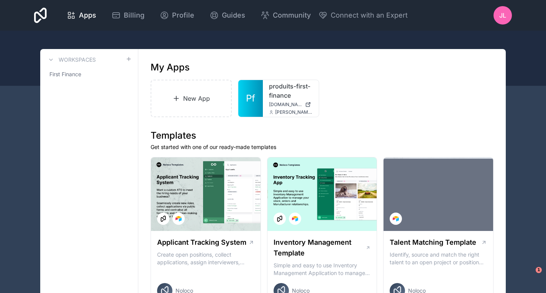 The height and width of the screenshot is (293, 546). What do you see at coordinates (363, 15) in the screenshot?
I see `button: Connect with an Expert` at bounding box center [363, 15].